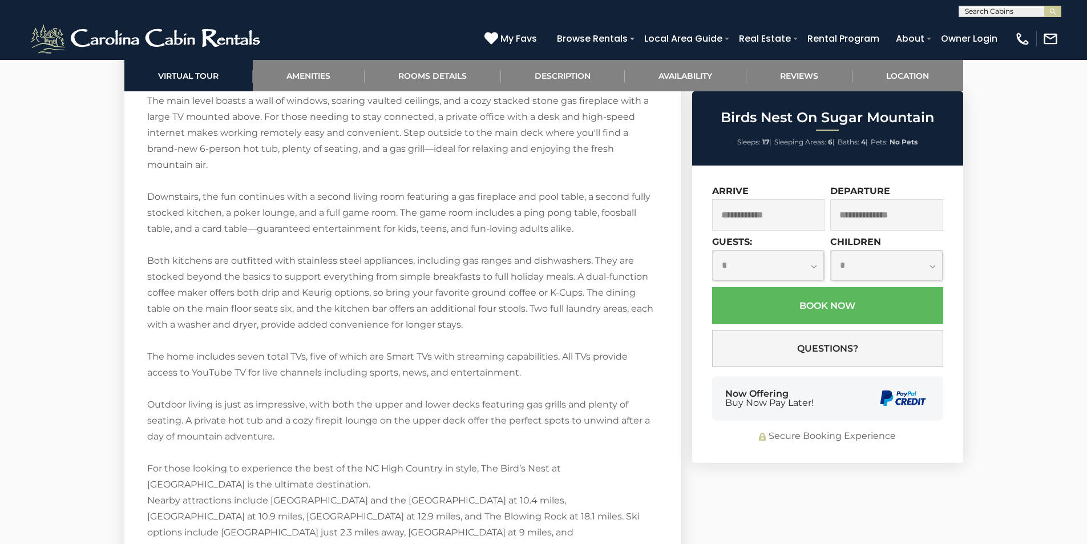  I want to click on a: Owner Login, so click(969, 38).